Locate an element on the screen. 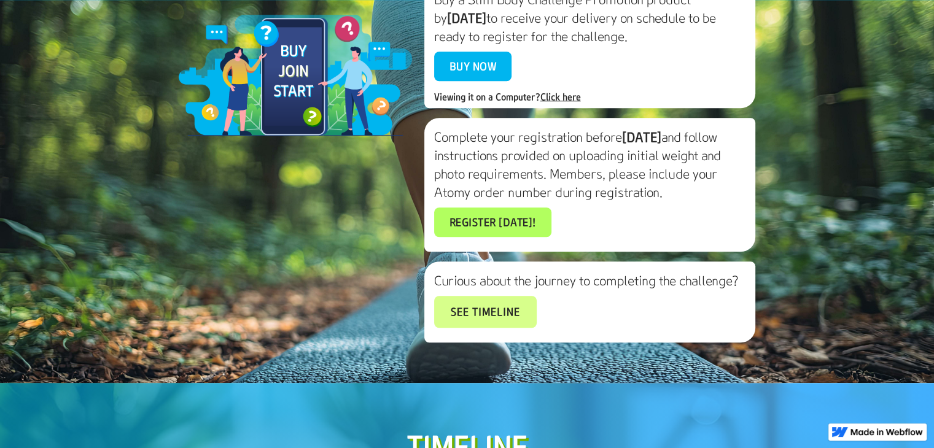 The height and width of the screenshot is (448, 934). a: Viewing it on a Computer?Click here is located at coordinates (507, 96).